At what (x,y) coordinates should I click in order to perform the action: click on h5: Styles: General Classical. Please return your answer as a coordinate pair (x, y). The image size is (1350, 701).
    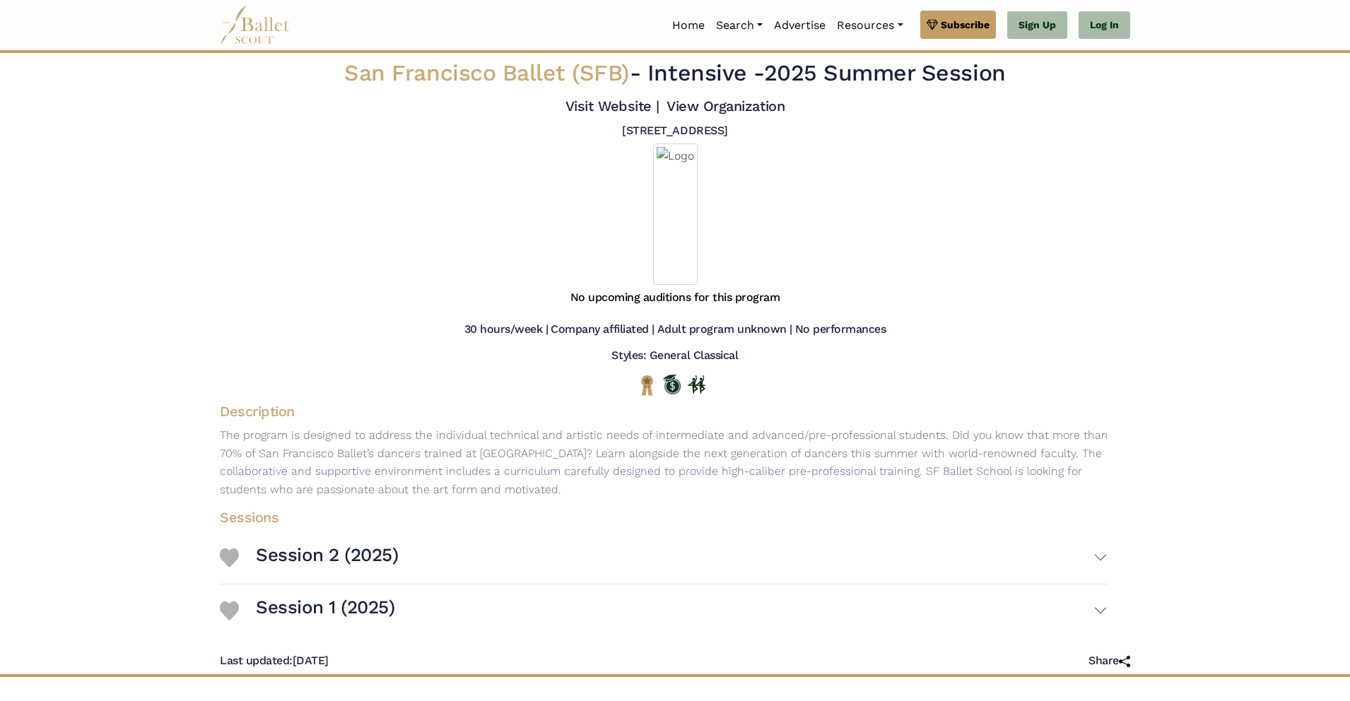
    Looking at the image, I should click on (674, 355).